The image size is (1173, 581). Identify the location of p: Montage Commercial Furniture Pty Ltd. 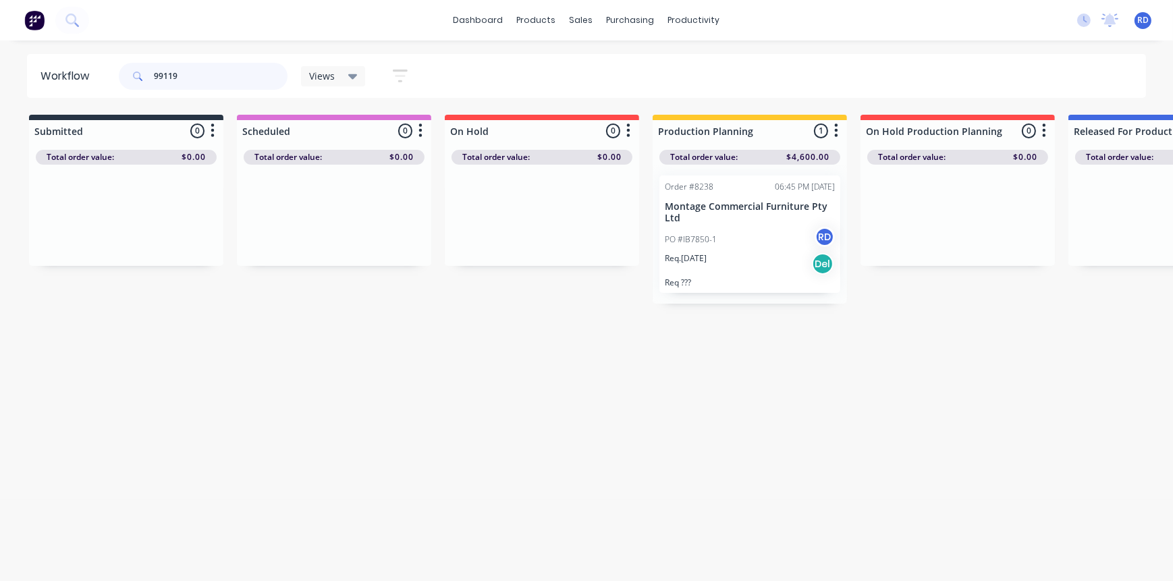
(750, 213).